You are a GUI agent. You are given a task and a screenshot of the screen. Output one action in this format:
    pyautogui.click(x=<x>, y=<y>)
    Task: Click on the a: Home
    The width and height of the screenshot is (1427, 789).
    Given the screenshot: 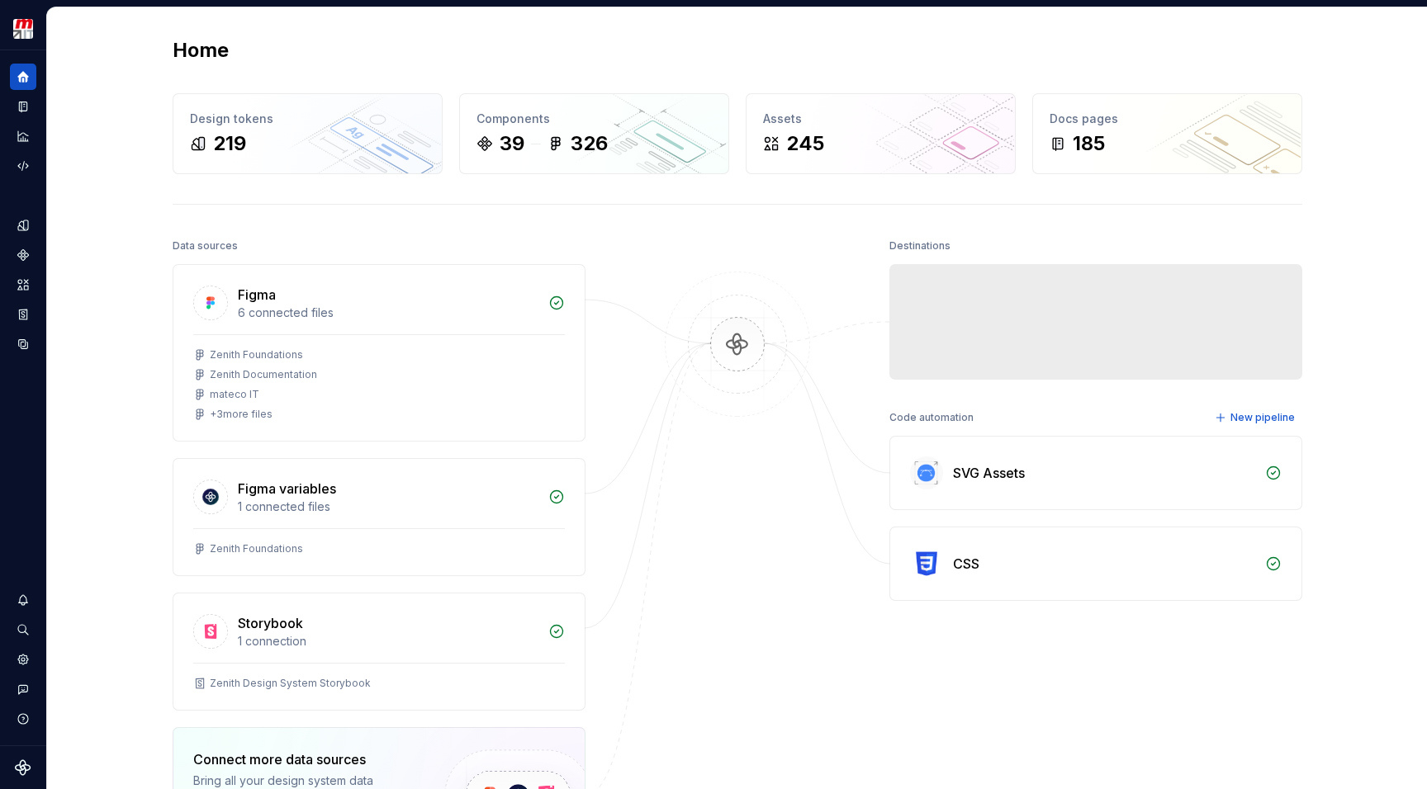 What is the action you would take?
    pyautogui.click(x=23, y=77)
    